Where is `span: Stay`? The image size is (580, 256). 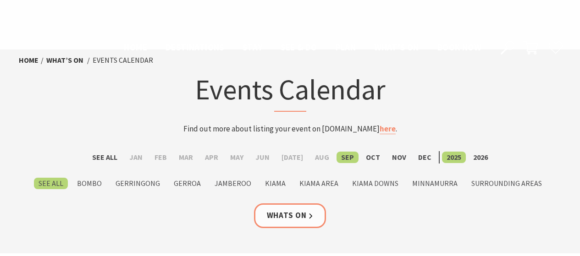 span: Stay is located at coordinates (253, 47).